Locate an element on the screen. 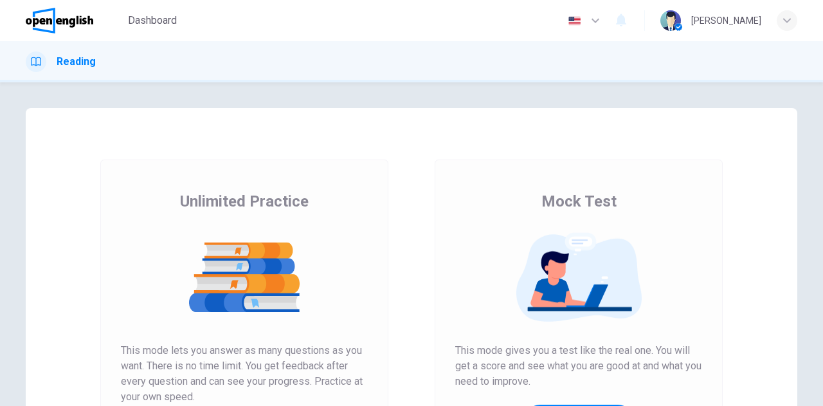 The image size is (823, 406). span: This mode lets you answer as many questions as you want. There is no time limit. You get feedback... is located at coordinates (244, 373).